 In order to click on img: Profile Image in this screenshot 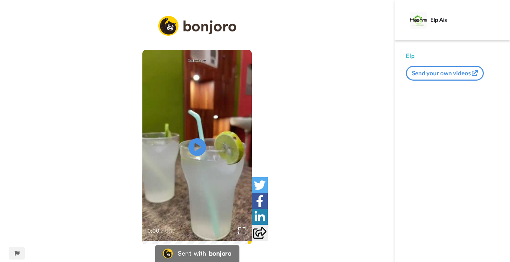, I will do `click(418, 20)`.